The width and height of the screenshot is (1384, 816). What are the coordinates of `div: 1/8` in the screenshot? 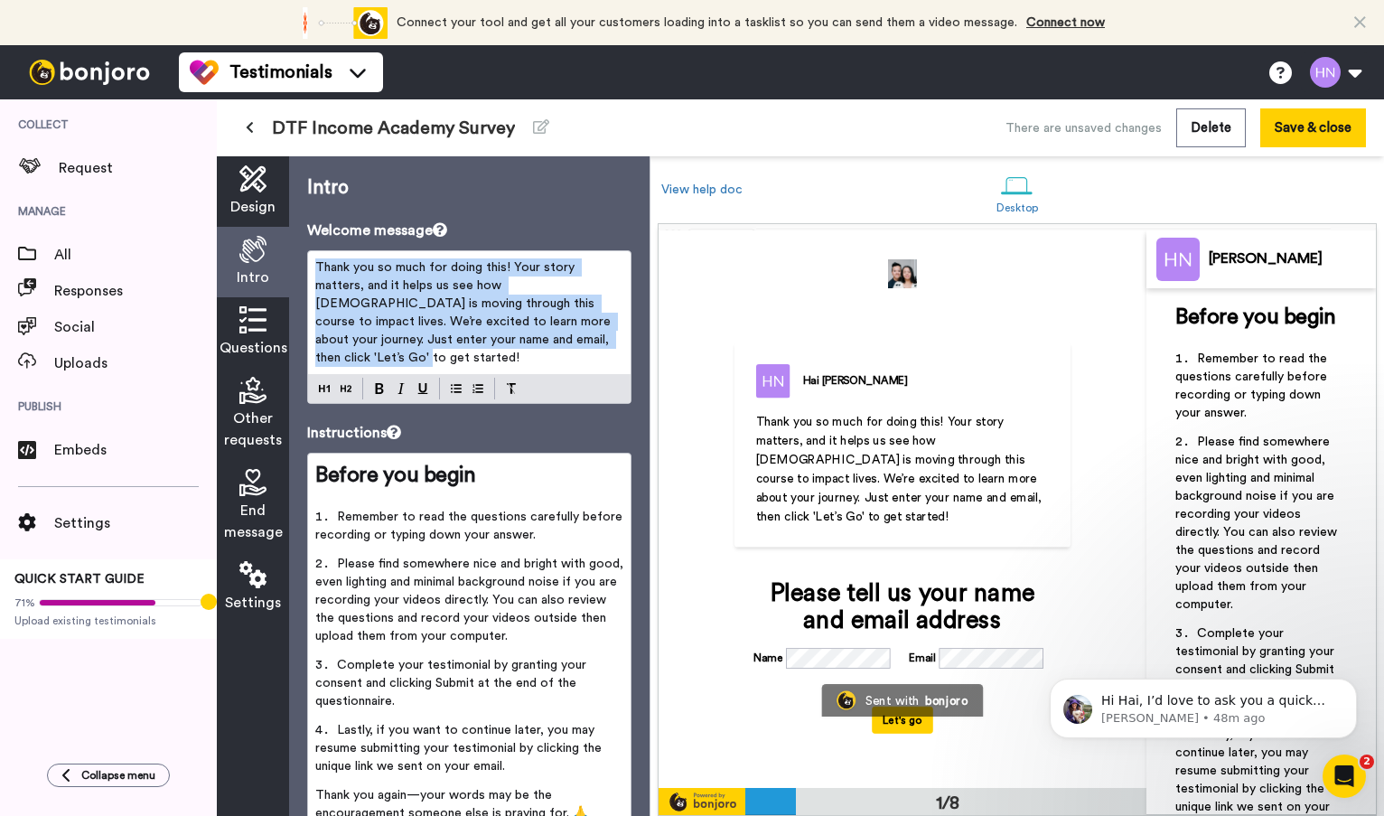 It's located at (948, 803).